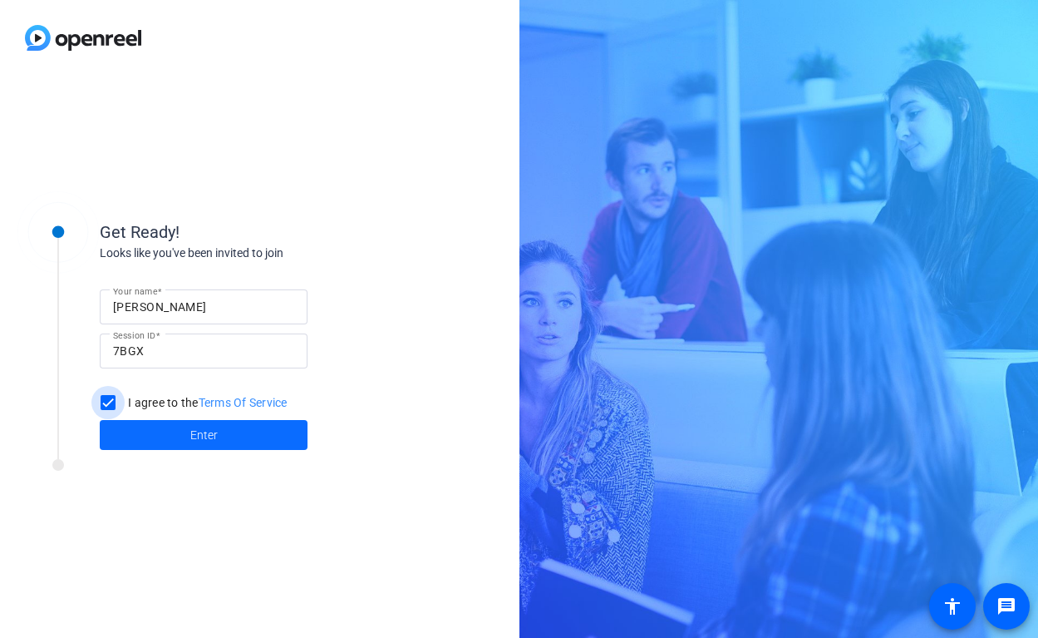 The image size is (1038, 638). Describe the element at coordinates (266, 232) in the screenshot. I see `div: Get Ready!` at that location.